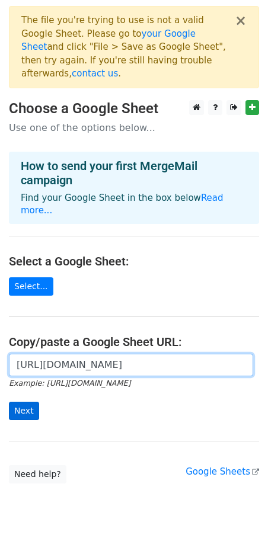 The image size is (268, 554). What do you see at coordinates (134, 261) in the screenshot?
I see `h4: Select a Google Sheet:` at bounding box center [134, 261].